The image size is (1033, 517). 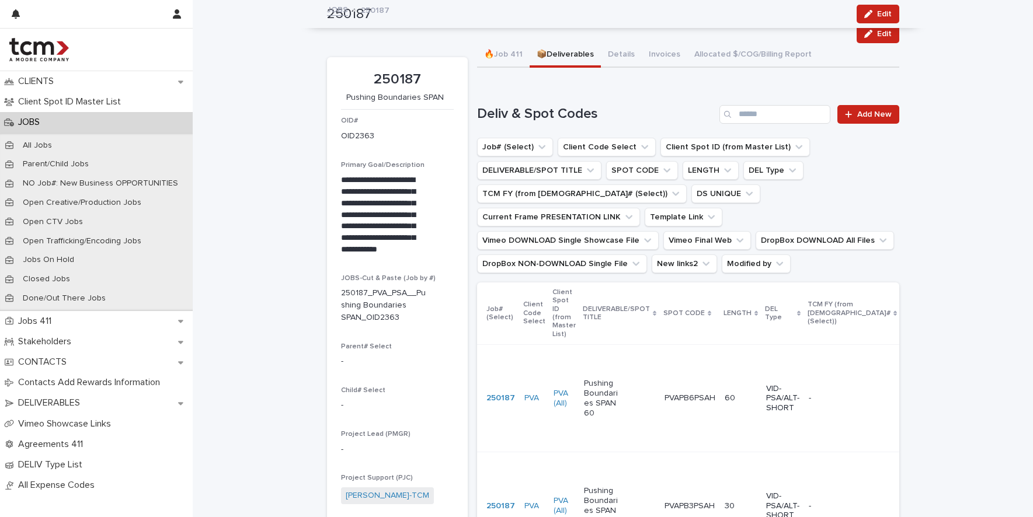 What do you see at coordinates (383, 305) in the screenshot?
I see `p: 250187_PVA_PSA__Pushing Boundaries SPAN_OID2363` at bounding box center [383, 305].